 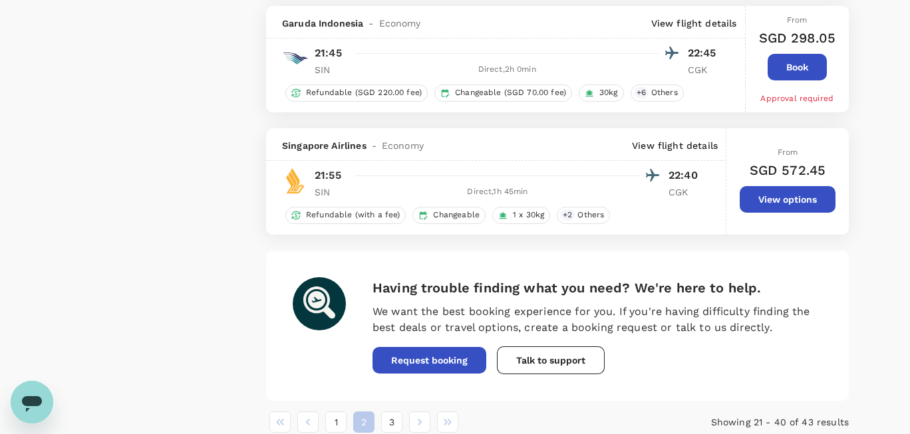 I want to click on span: Changeable, so click(x=456, y=215).